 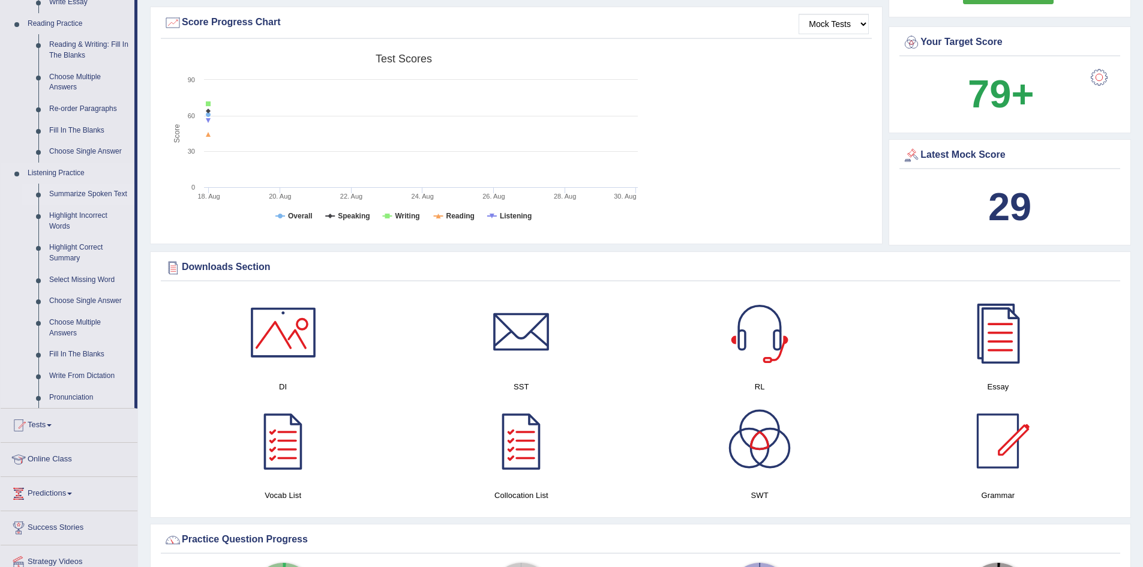 I want to click on tspan: Score, so click(x=177, y=134).